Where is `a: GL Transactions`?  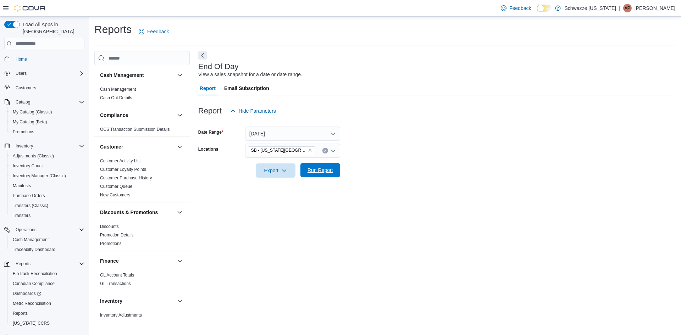
a: GL Transactions is located at coordinates (115, 284).